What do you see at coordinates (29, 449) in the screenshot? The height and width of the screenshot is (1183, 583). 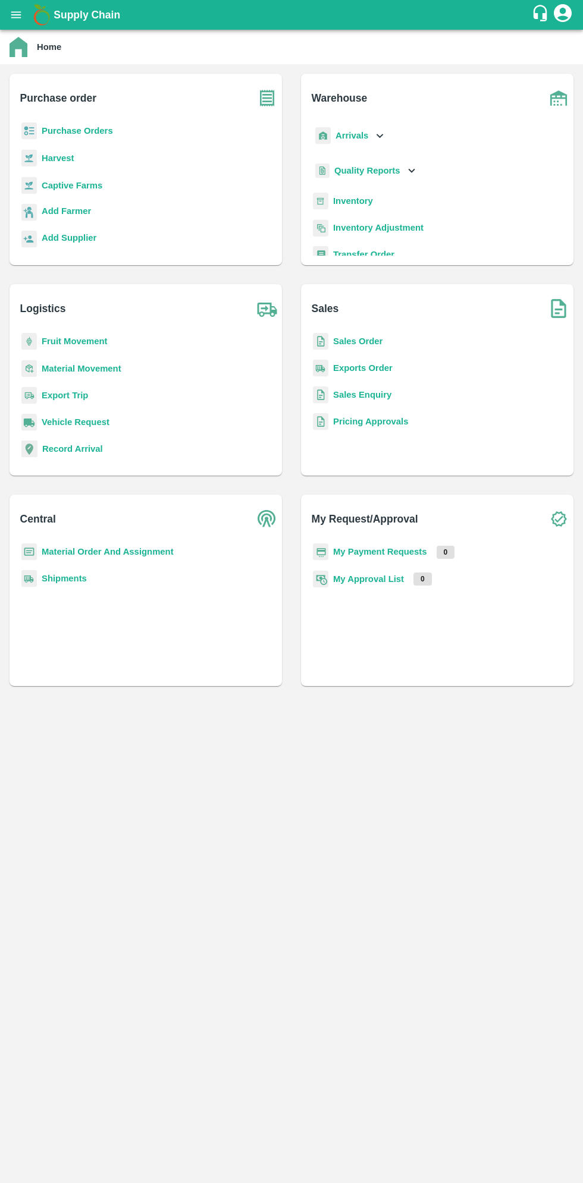 I see `img: recordArrival` at bounding box center [29, 449].